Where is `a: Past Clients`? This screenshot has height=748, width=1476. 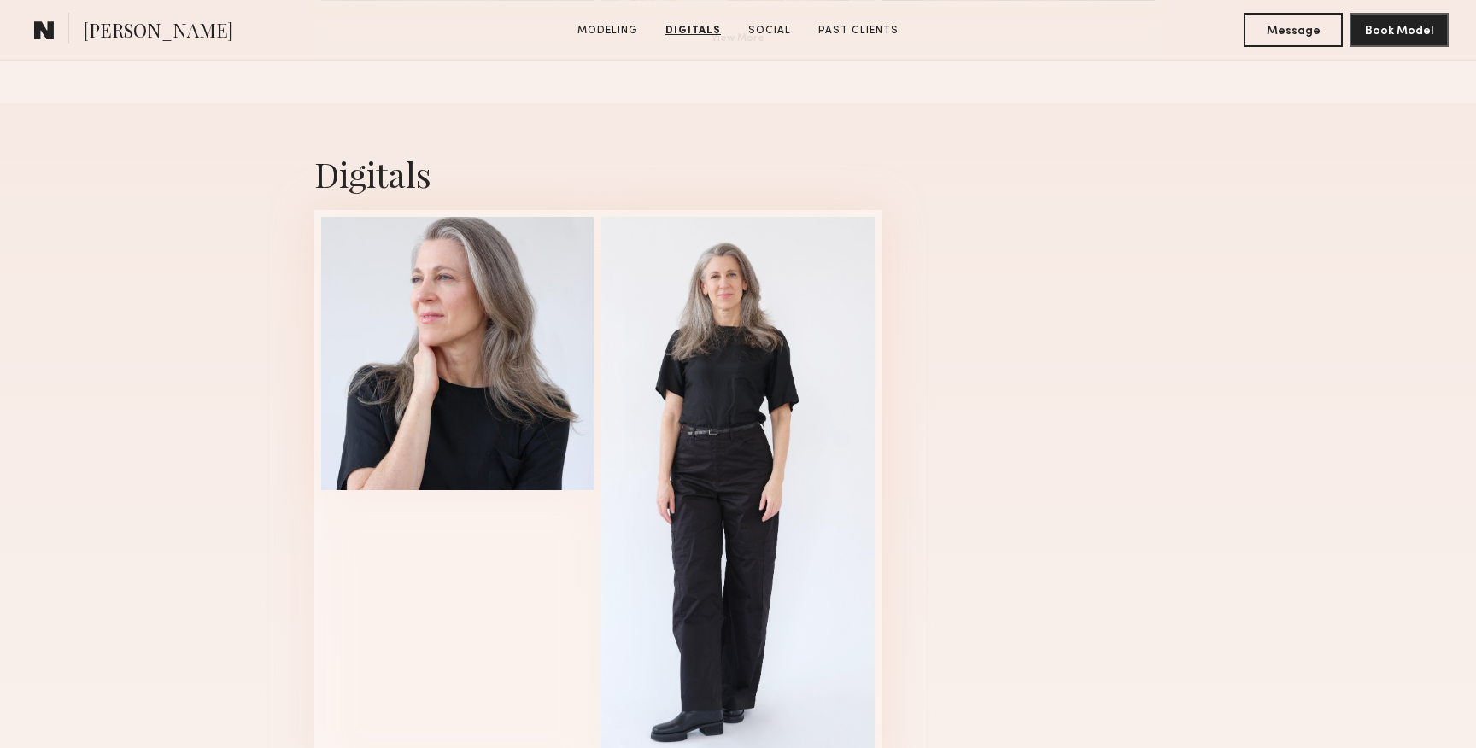
a: Past Clients is located at coordinates (859, 31).